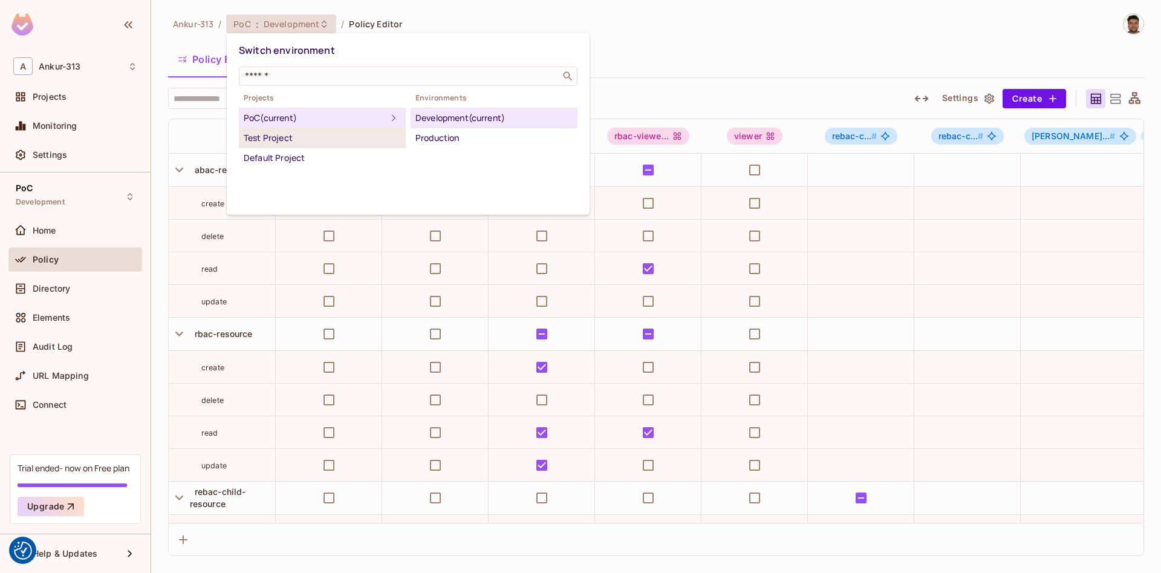 This screenshot has height=573, width=1161. Describe the element at coordinates (23, 550) in the screenshot. I see `button: Consent Preferences` at that location.